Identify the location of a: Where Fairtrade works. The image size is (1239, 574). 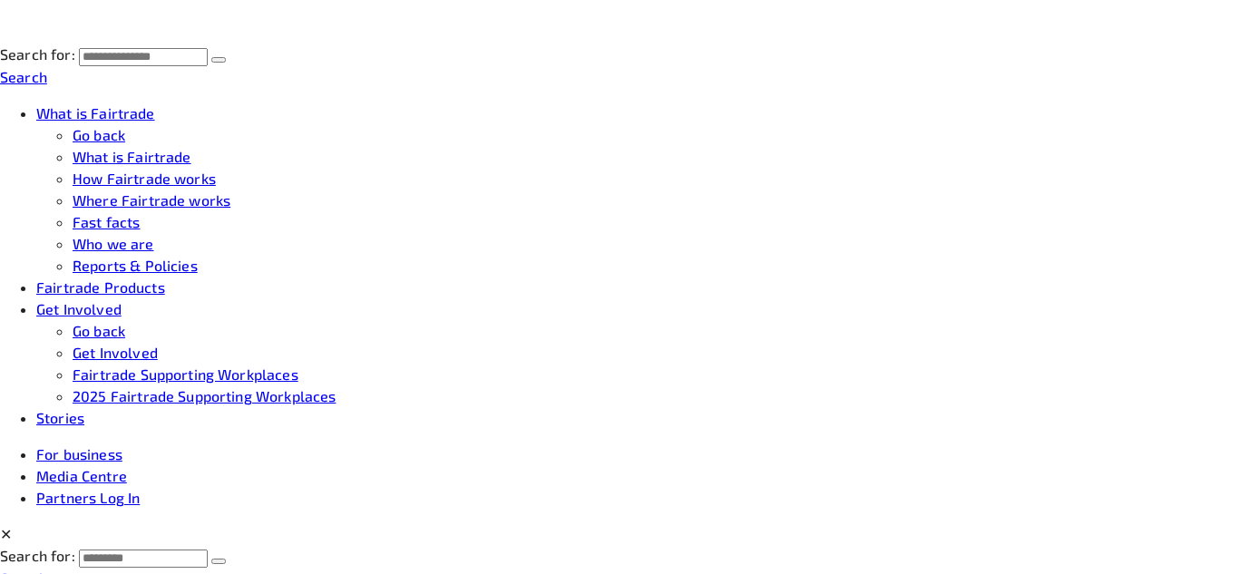
(152, 200).